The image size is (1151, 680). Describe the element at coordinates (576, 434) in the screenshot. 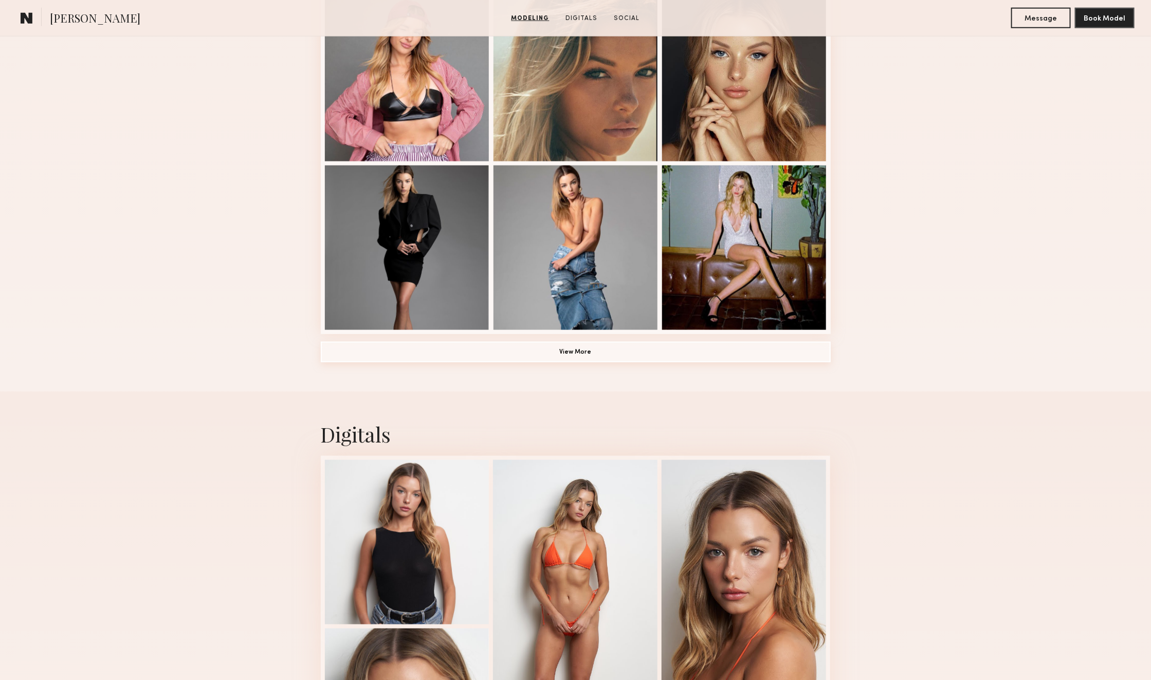

I see `div: Digitals` at that location.